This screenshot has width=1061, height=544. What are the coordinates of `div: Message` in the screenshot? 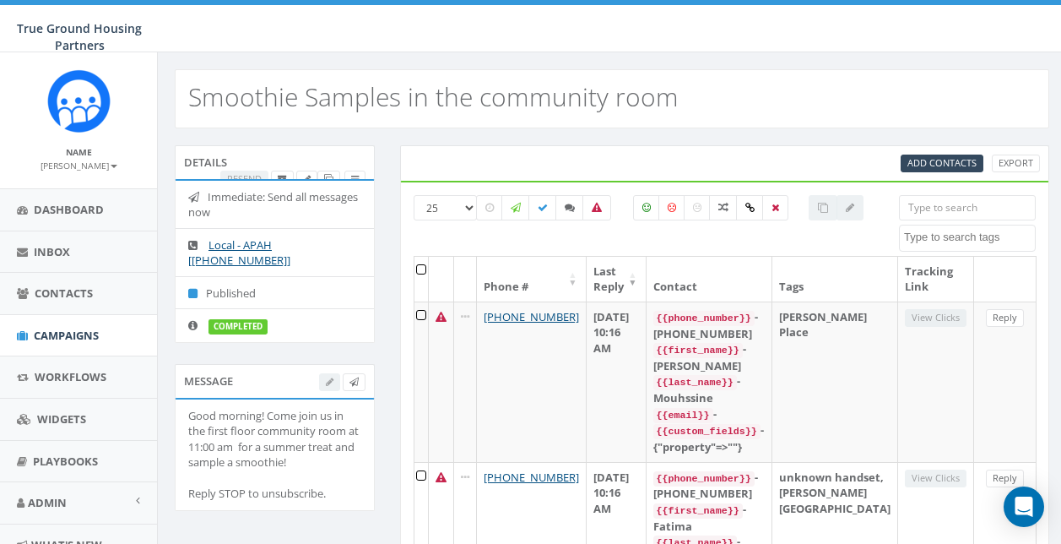 It's located at (274, 381).